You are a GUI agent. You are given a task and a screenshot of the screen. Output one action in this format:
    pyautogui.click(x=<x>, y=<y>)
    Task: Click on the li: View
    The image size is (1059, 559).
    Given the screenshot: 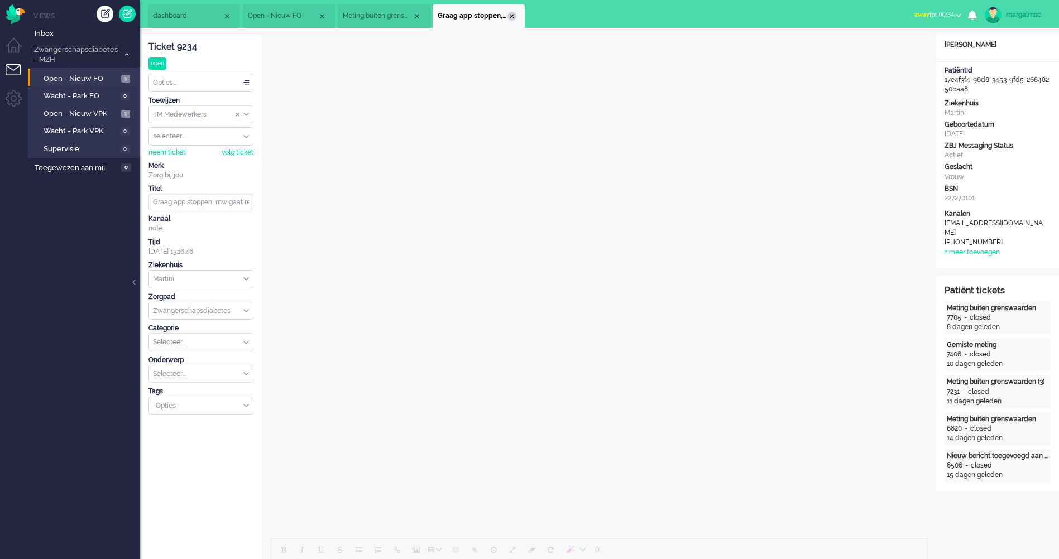 What is the action you would take?
    pyautogui.click(x=289, y=16)
    